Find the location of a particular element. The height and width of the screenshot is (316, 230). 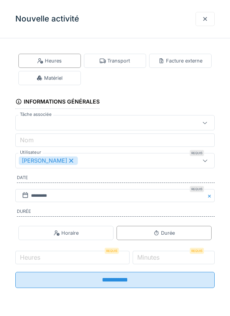

label: Tâche associée is located at coordinates (36, 114).